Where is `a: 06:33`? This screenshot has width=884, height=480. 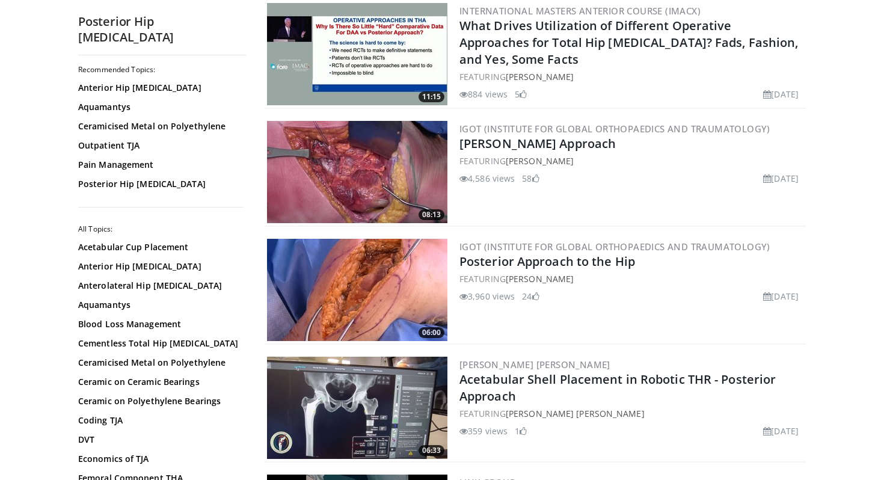 a: 06:33 is located at coordinates (357, 408).